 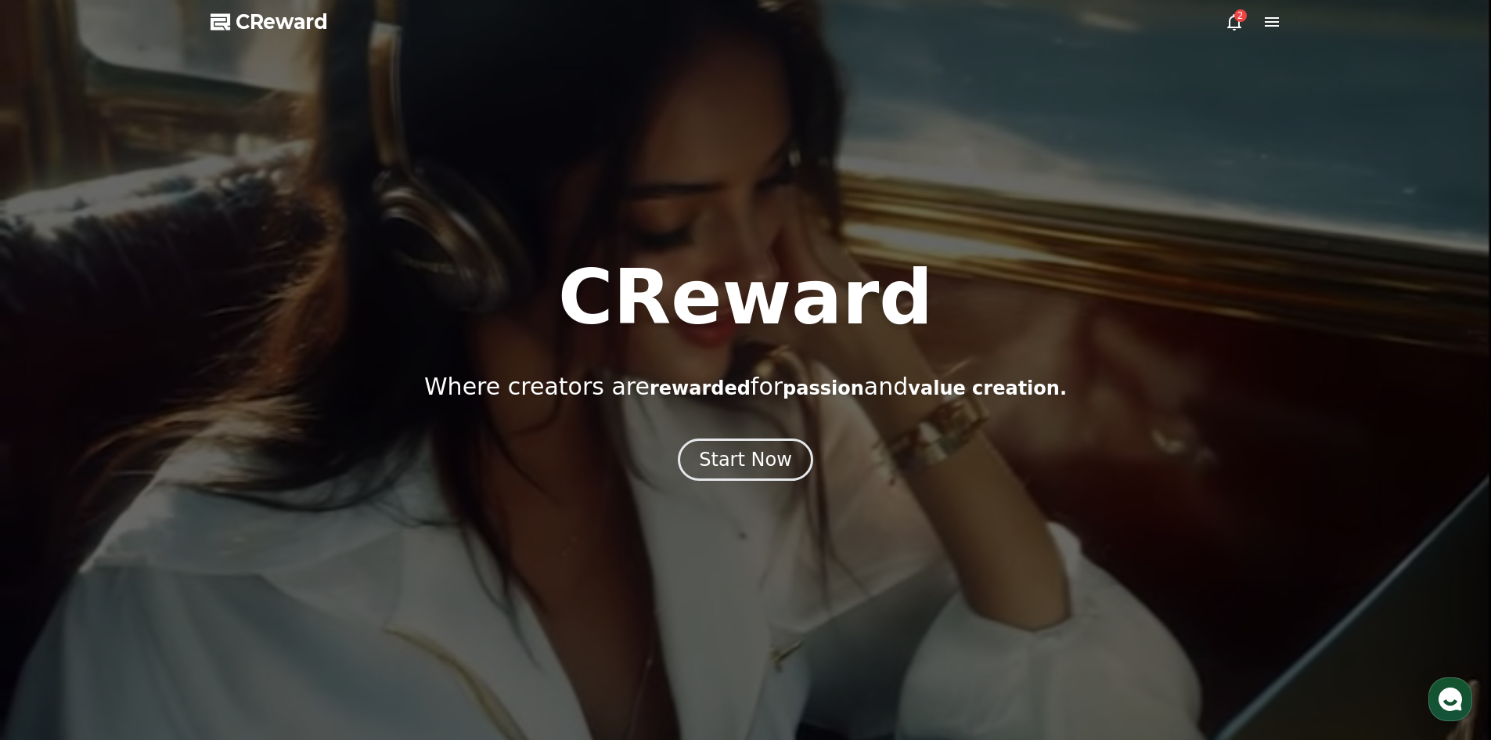 What do you see at coordinates (54, 516) in the screenshot?
I see `a: Home` at bounding box center [54, 516].